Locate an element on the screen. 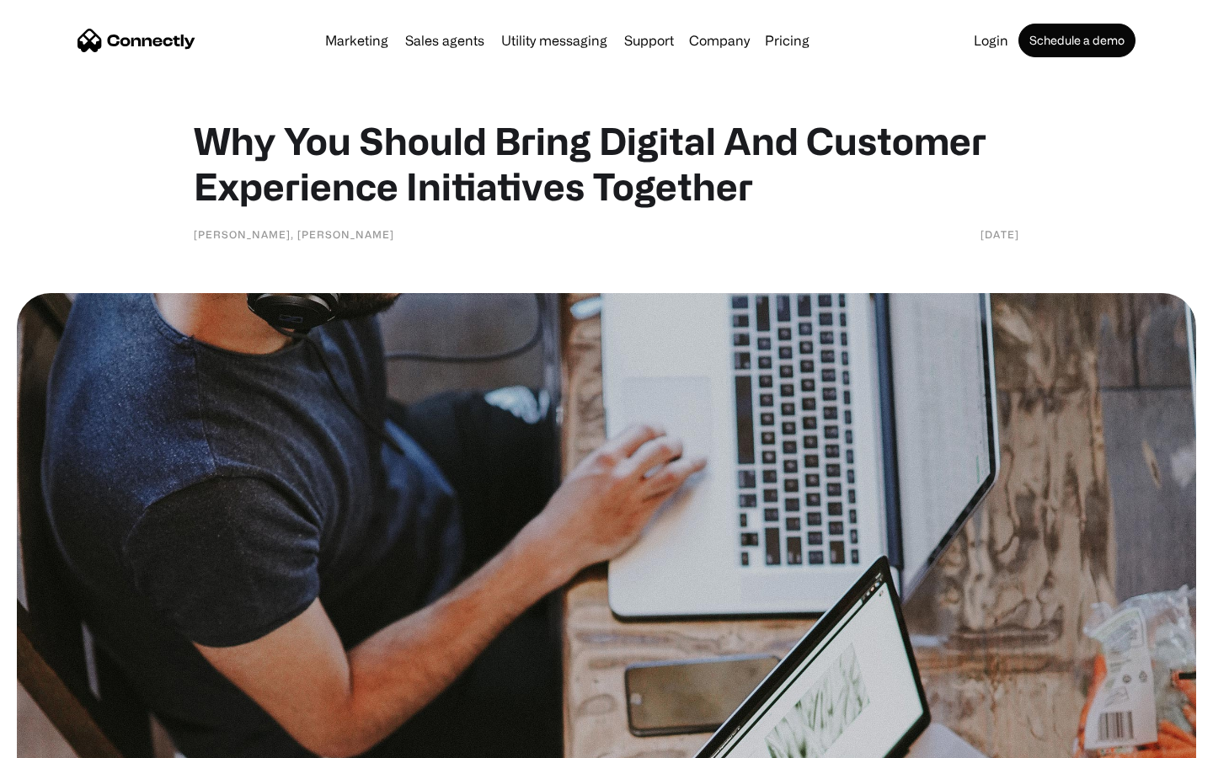 This screenshot has width=1213, height=758. div: Company is located at coordinates (720, 40).